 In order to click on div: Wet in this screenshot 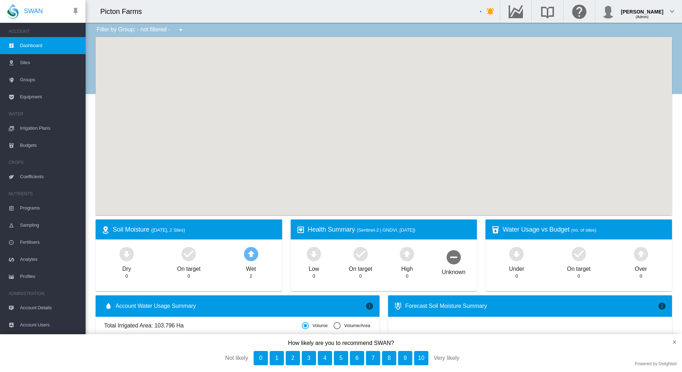, I will do `click(251, 268)`.